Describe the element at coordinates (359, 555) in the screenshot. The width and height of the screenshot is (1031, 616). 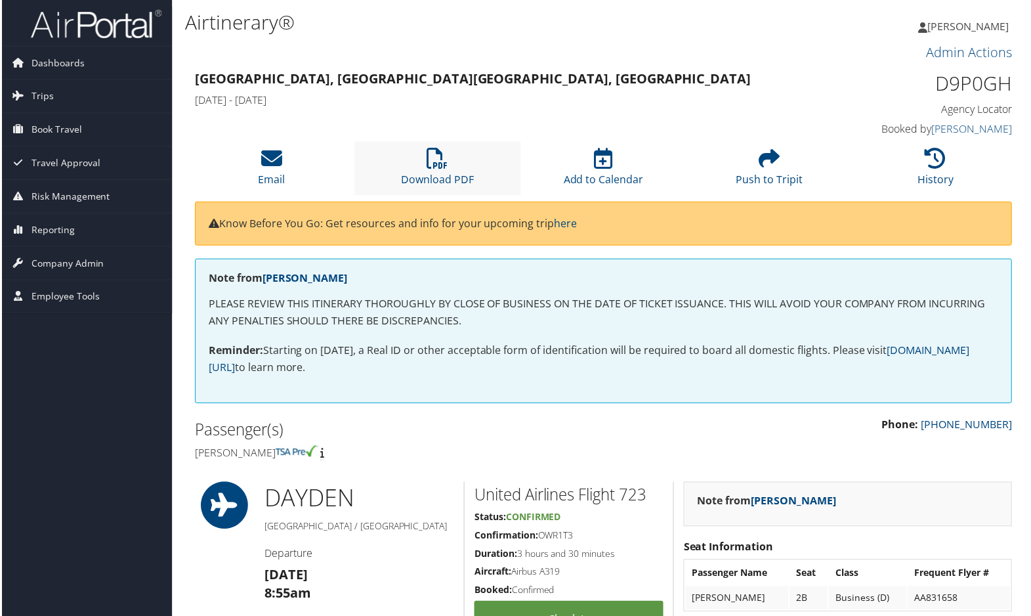
I see `h4: Departure` at that location.